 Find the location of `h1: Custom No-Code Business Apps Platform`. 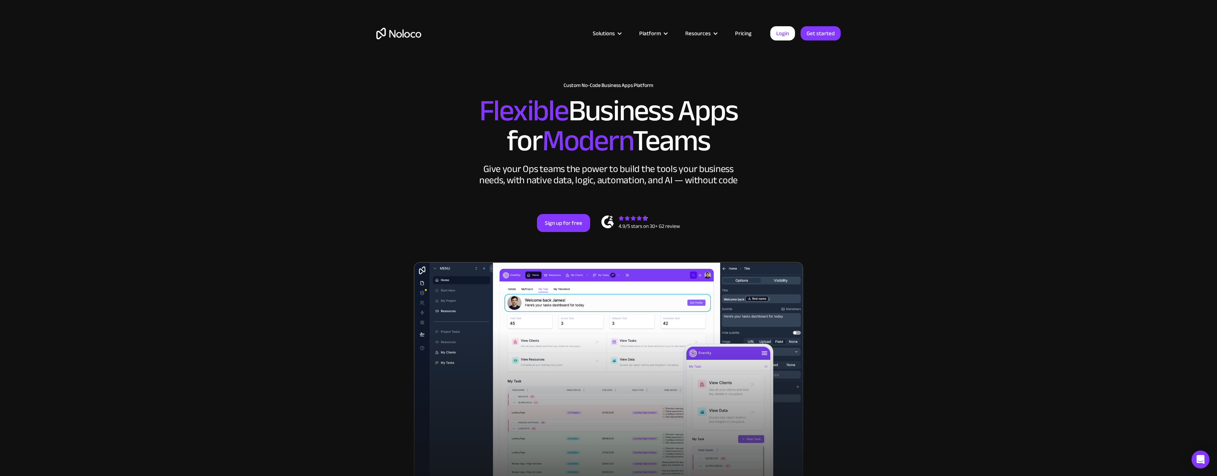

h1: Custom No-Code Business Apps Platform is located at coordinates (609, 85).